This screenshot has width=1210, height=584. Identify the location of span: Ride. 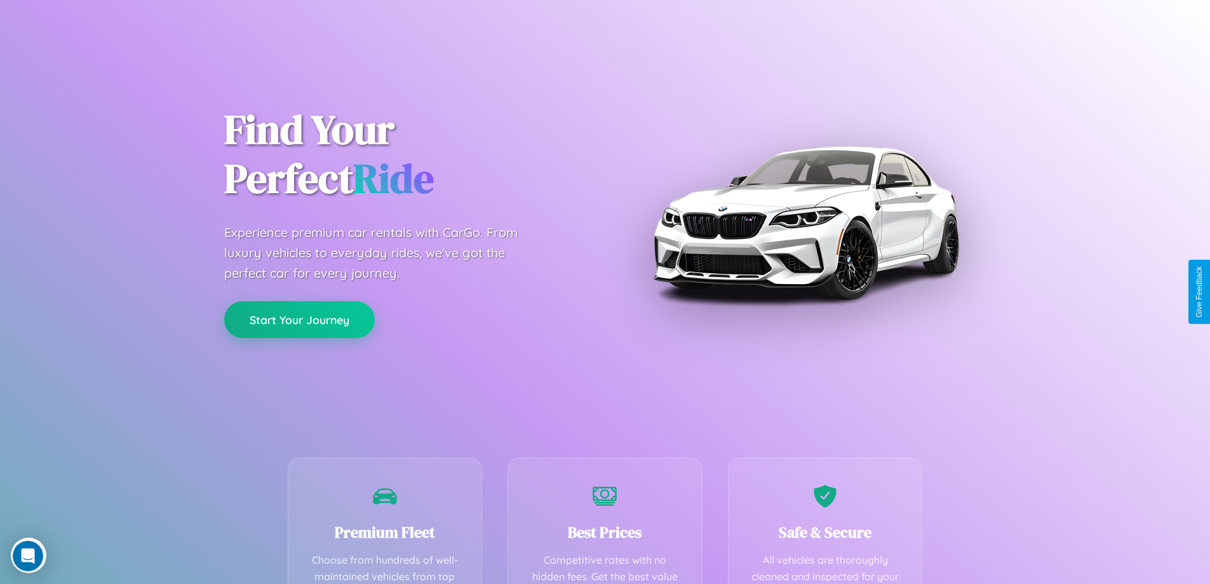
(393, 178).